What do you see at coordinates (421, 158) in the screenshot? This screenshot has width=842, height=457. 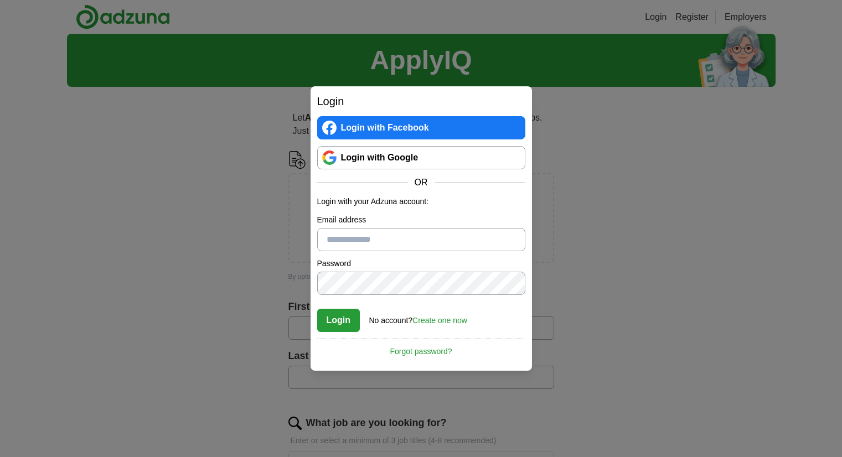 I see `a: Login with Google` at bounding box center [421, 158].